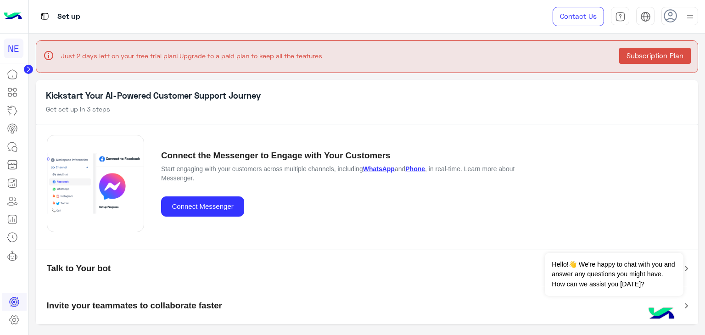 The height and width of the screenshot is (335, 705). Describe the element at coordinates (95, 184) in the screenshot. I see `img: Accordion Section Image` at that location.